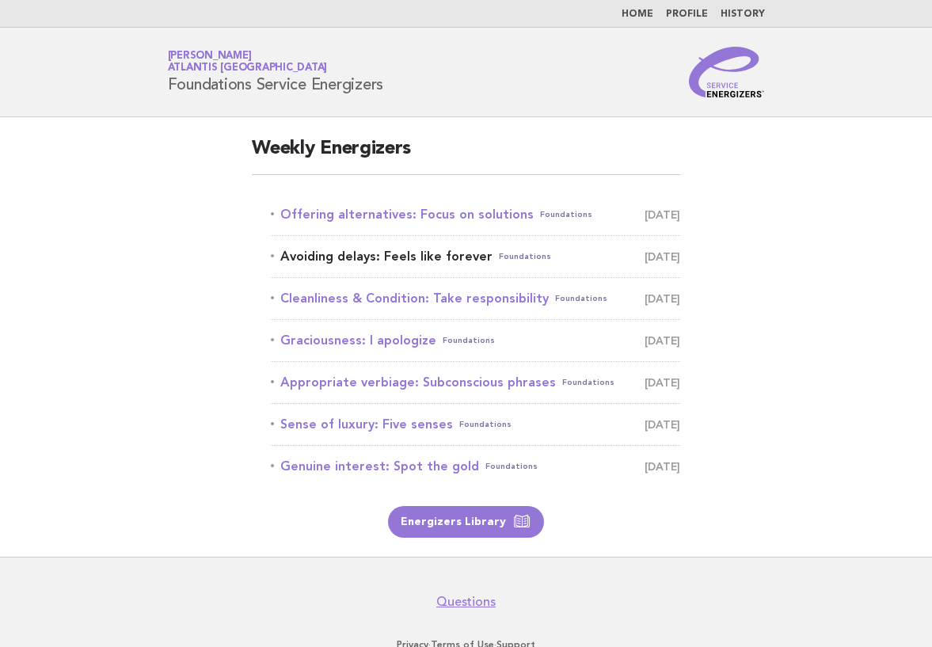 The width and height of the screenshot is (932, 647). I want to click on a: Profile, so click(687, 14).